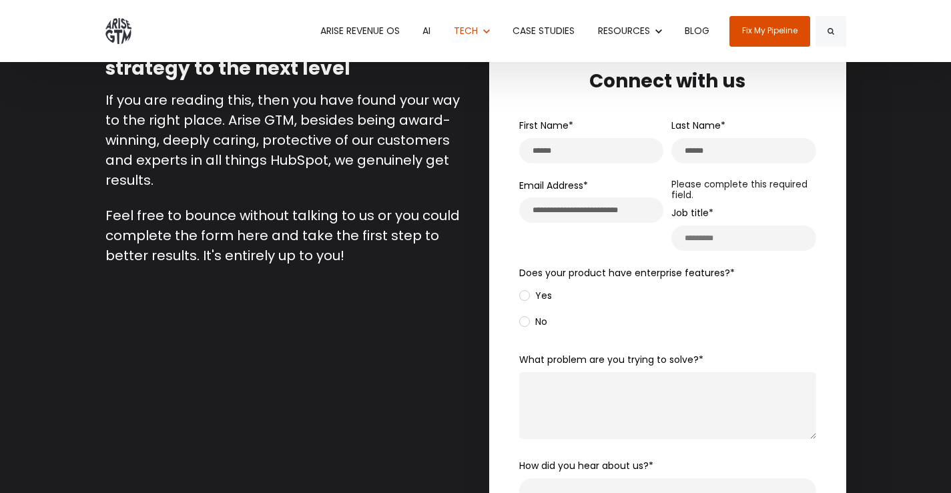  What do you see at coordinates (739, 190) in the screenshot?
I see `label: Please complete this required field.` at bounding box center [739, 190].